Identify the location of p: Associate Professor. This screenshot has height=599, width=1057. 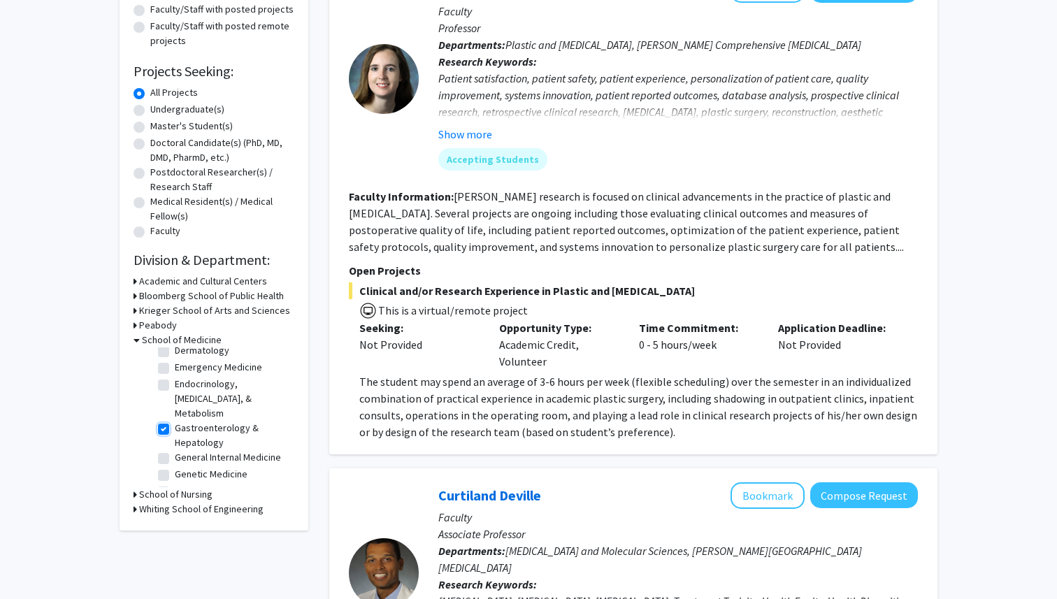
(678, 534).